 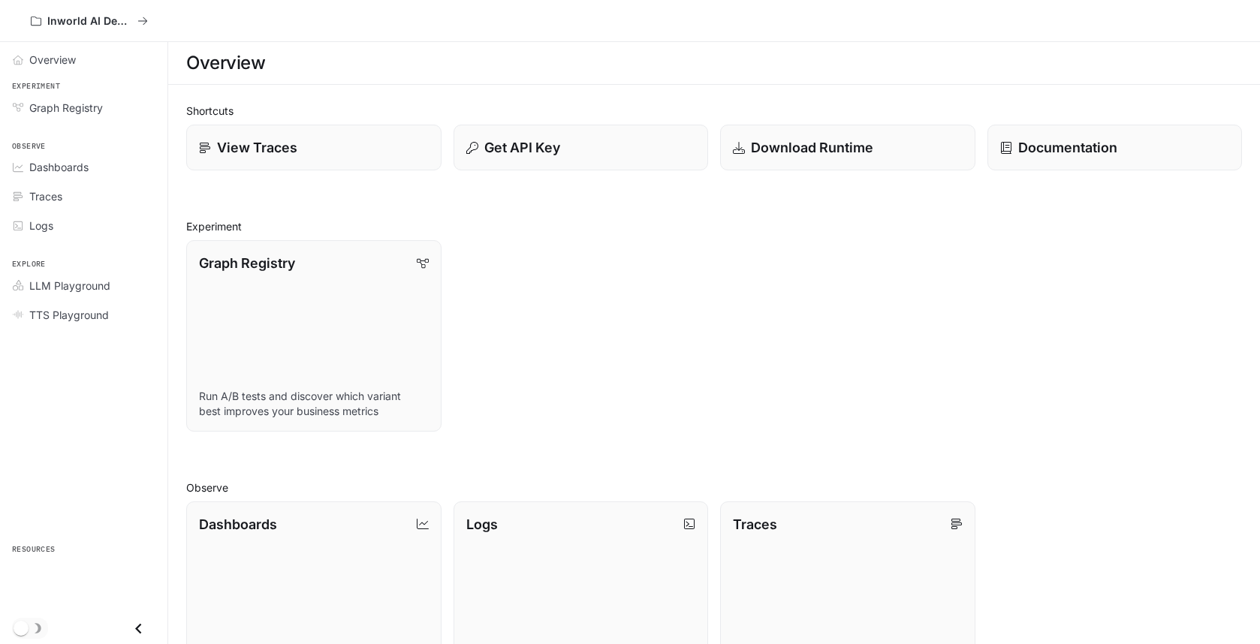 I want to click on p: Documentation, so click(x=1067, y=147).